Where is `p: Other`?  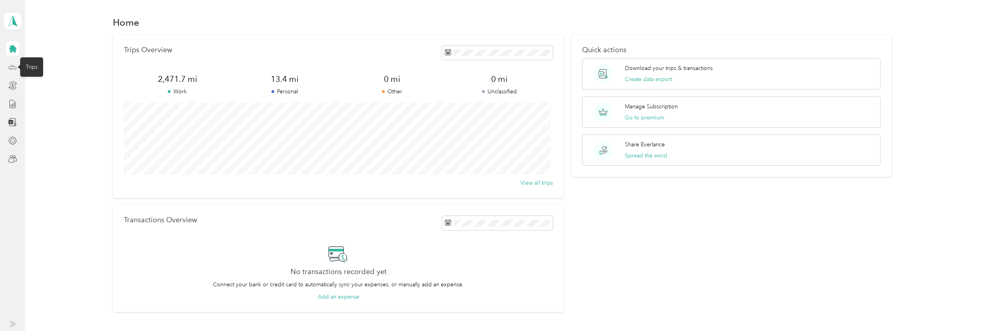
p: Other is located at coordinates (392, 91).